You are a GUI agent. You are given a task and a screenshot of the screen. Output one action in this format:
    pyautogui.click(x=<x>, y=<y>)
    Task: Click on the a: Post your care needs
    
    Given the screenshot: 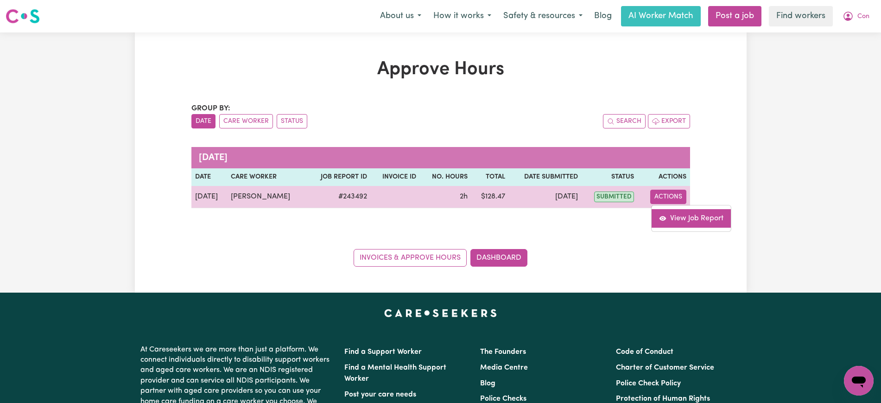 What is the action you would take?
    pyautogui.click(x=380, y=394)
    